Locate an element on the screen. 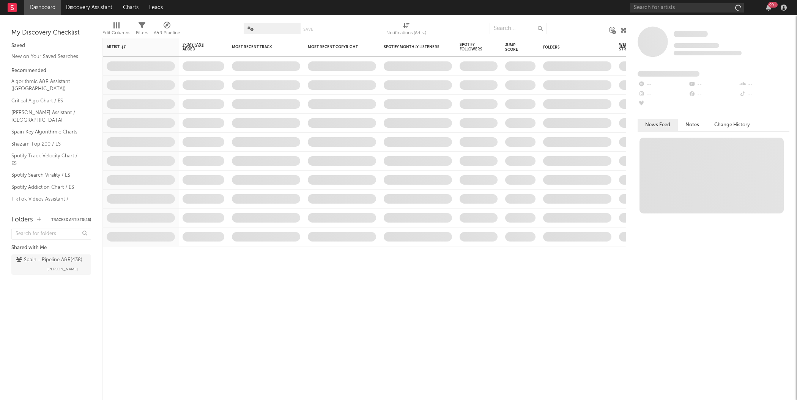 Image resolution: width=797 pixels, height=400 pixels. a: Shazam Top 200 / ES is located at coordinates (47, 144).